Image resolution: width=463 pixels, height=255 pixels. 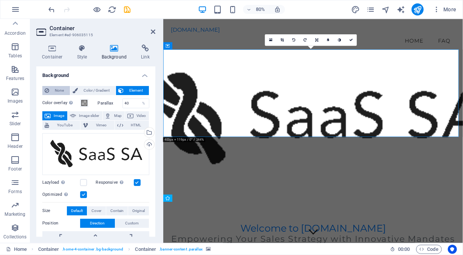 I want to click on button: Image slider, so click(x=85, y=116).